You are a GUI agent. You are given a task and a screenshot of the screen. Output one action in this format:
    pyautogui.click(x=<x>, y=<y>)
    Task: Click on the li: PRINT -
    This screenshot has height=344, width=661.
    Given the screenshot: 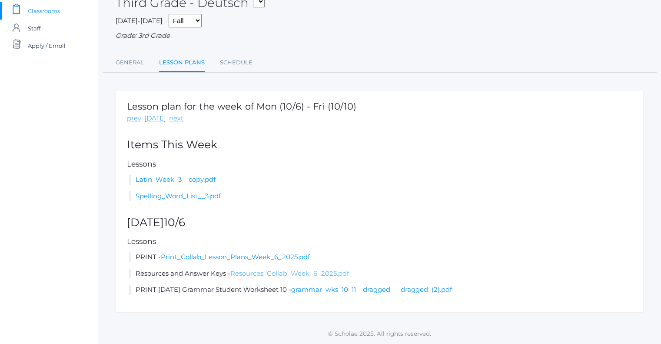 What is the action you would take?
    pyautogui.click(x=381, y=257)
    